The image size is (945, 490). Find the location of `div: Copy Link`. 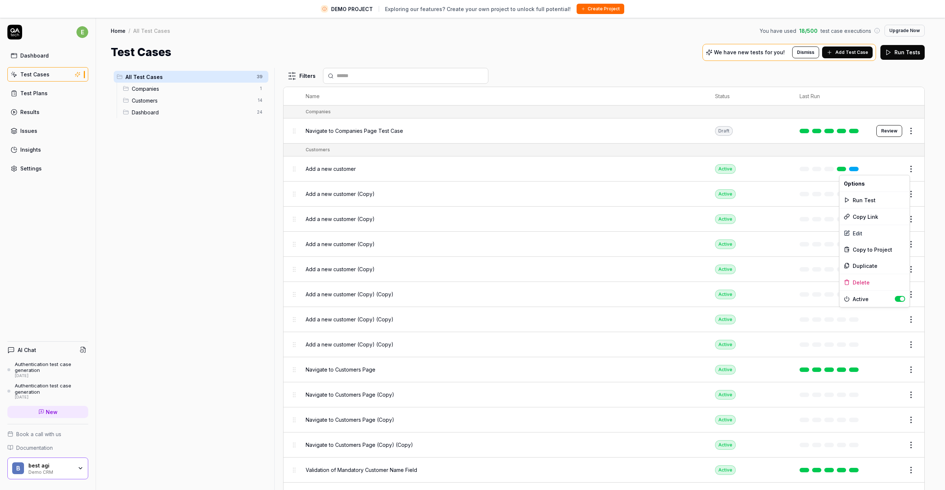

div: Copy Link is located at coordinates (875, 217).